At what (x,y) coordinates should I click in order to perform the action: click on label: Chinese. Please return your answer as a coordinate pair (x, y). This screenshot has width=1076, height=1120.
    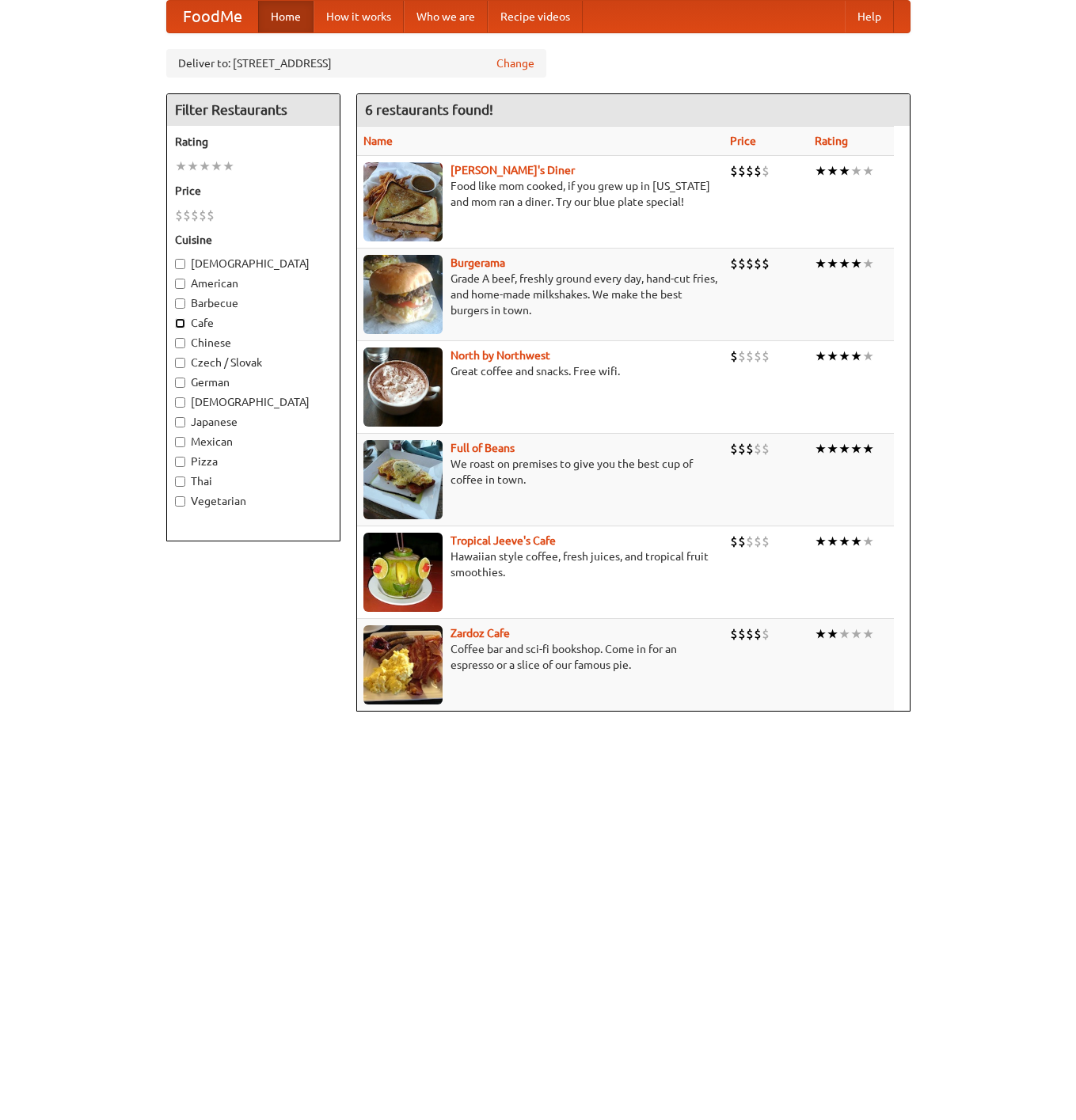
    Looking at the image, I should click on (253, 343).